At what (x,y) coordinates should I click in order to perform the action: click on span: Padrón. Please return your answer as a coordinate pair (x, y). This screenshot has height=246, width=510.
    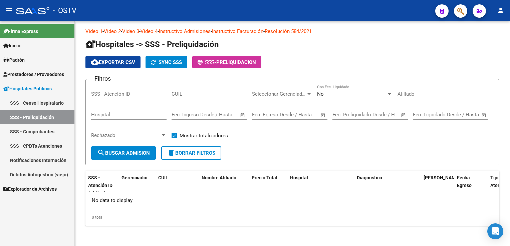
    Looking at the image, I should click on (14, 60).